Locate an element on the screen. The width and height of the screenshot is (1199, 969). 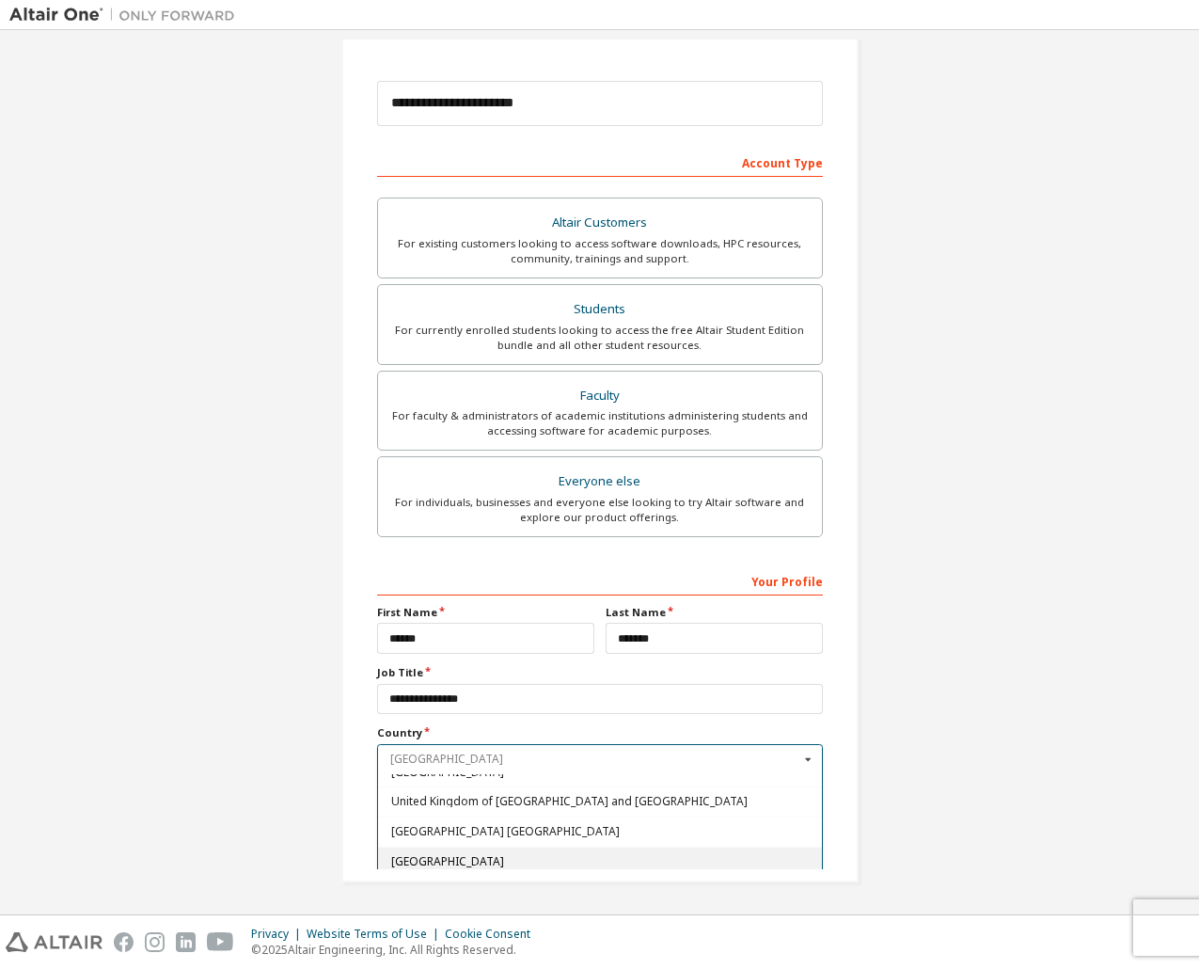
div: For faculty & administrators of academic institutions administering students and accessing softwa... is located at coordinates (600, 423).